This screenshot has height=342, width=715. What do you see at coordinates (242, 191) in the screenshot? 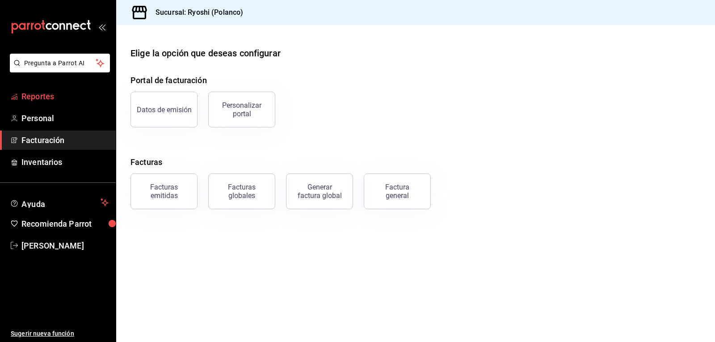
I see `div: Facturas globales` at bounding box center [242, 191].